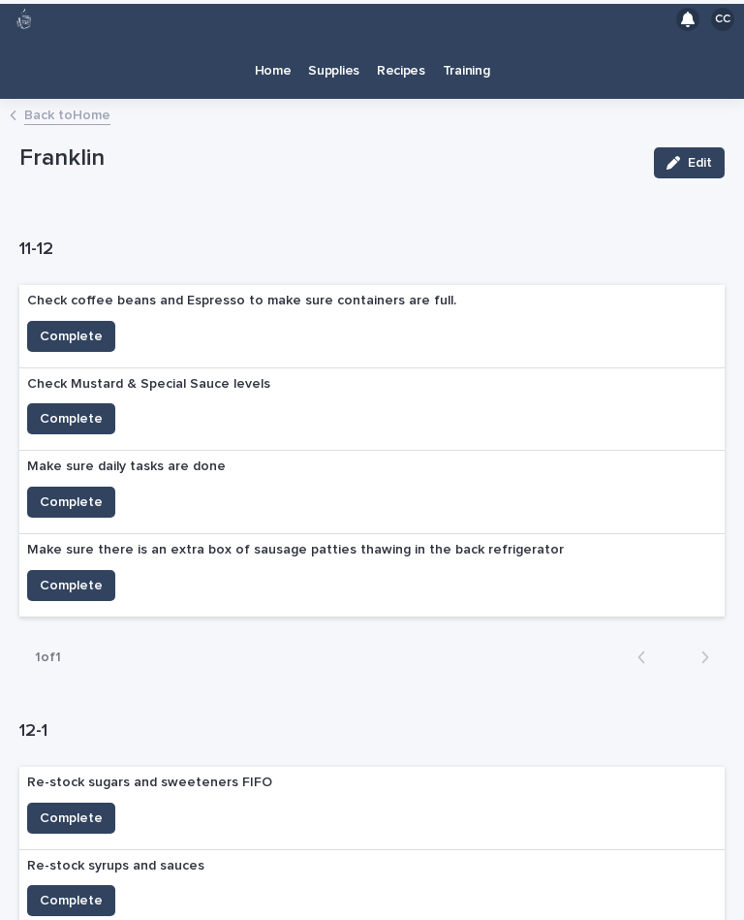  Describe the element at coordinates (372, 732) in the screenshot. I see `h1: 12-1` at that location.